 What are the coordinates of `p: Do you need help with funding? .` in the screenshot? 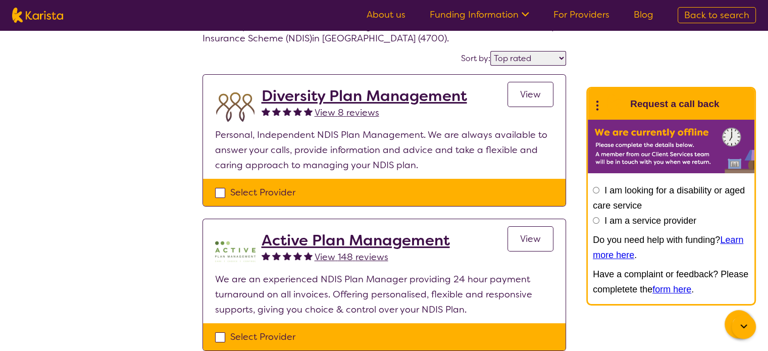 It's located at (671, 247).